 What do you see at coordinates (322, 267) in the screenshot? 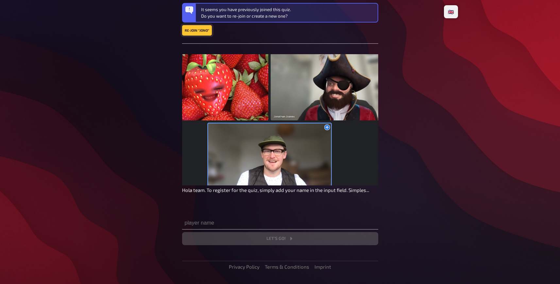
I see `a: Imprint` at bounding box center [322, 267].